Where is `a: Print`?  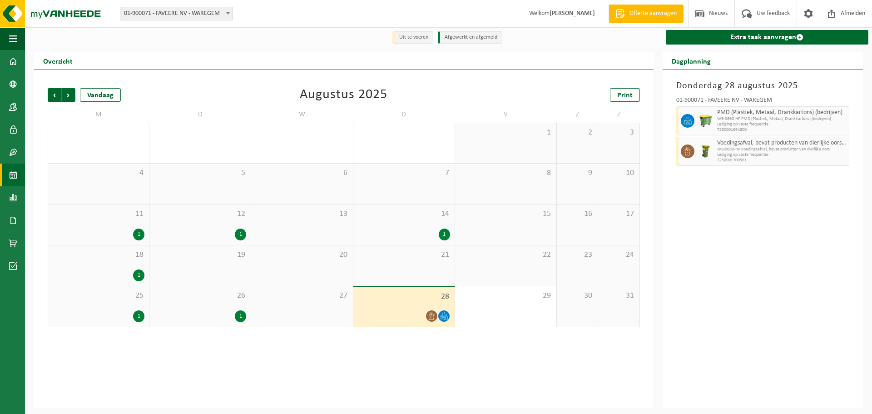 a: Print is located at coordinates (625, 95).